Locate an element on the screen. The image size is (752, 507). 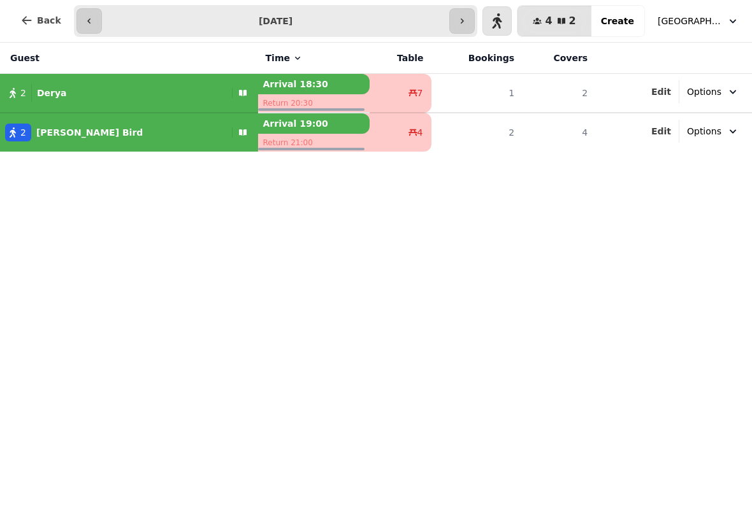
span: Time is located at coordinates (278, 58).